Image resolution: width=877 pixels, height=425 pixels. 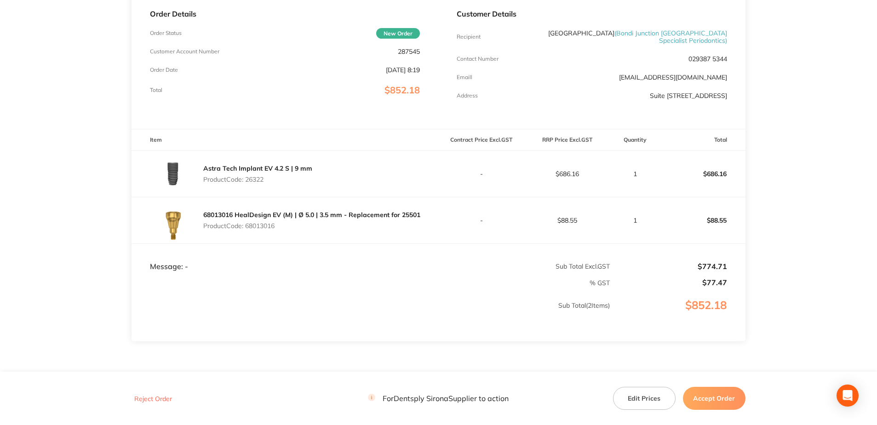 What do you see at coordinates (644, 398) in the screenshot?
I see `button: Edit Prices` at bounding box center [644, 398].